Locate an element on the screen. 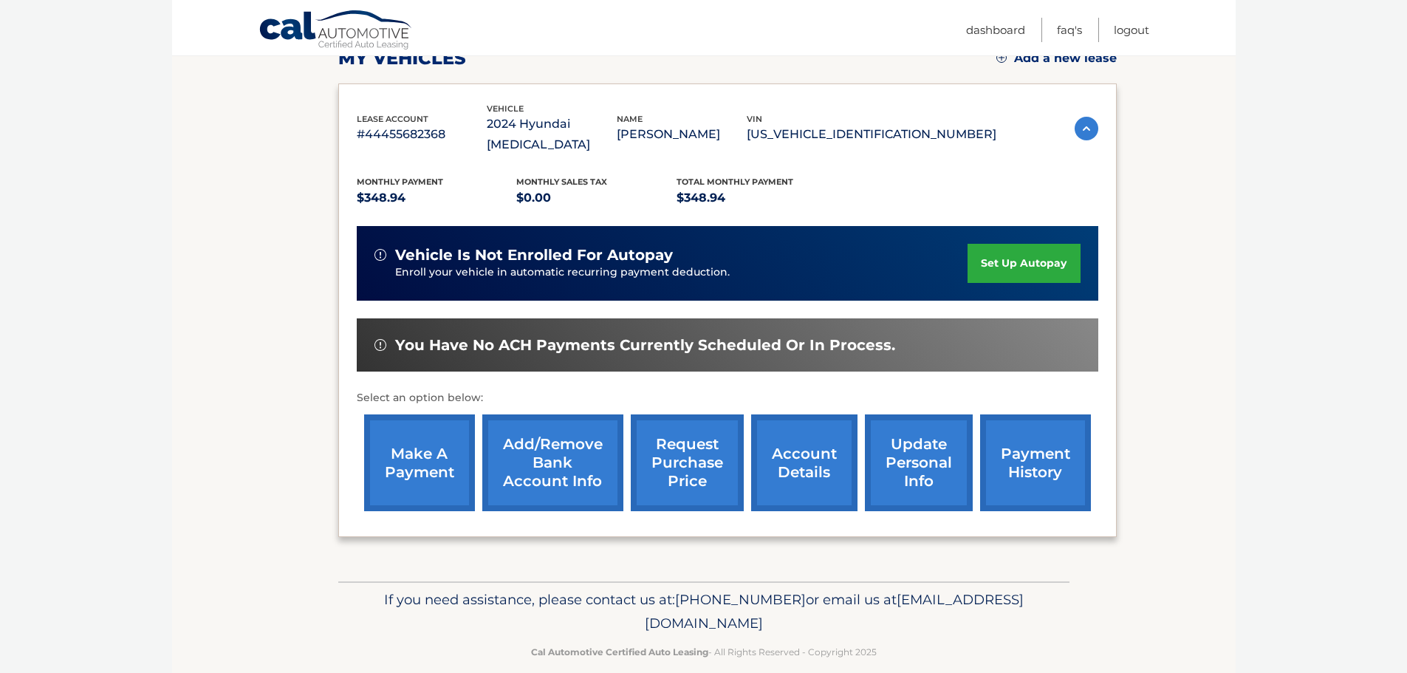 The height and width of the screenshot is (673, 1407). a: FAQ's is located at coordinates (1070, 30).